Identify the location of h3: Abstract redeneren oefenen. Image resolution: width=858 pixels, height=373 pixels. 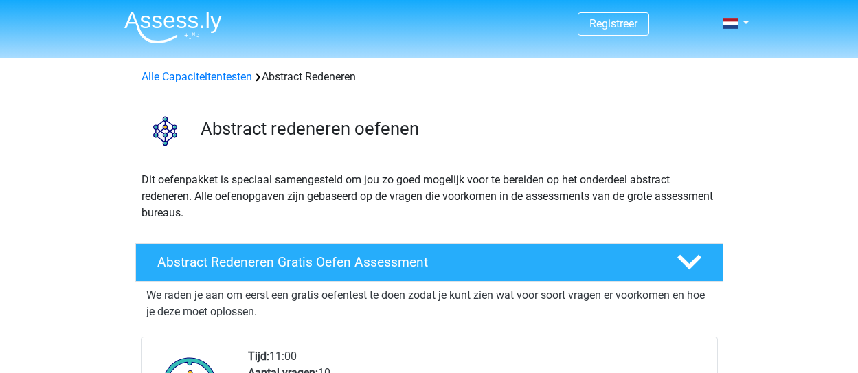
(456, 128).